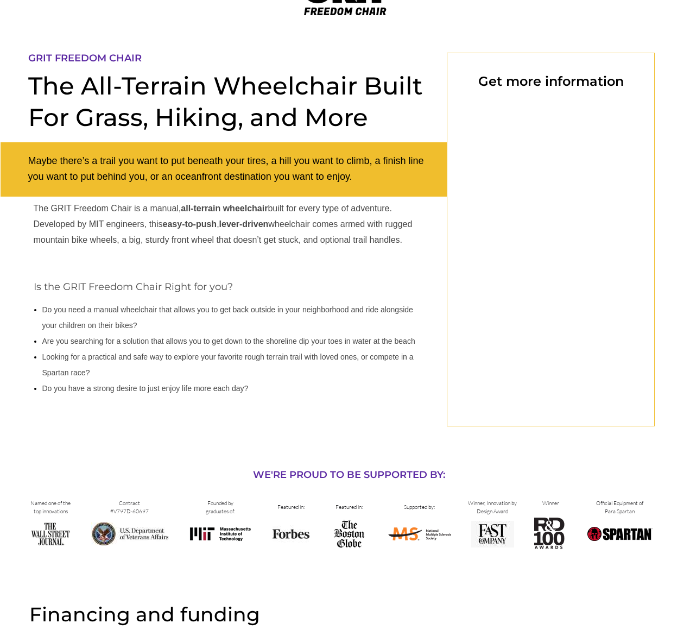 The height and width of the screenshot is (642, 690). I want to click on span: Looking for a practical and safe way to explore your favorite rough terrain trail with loved ones..., so click(228, 364).